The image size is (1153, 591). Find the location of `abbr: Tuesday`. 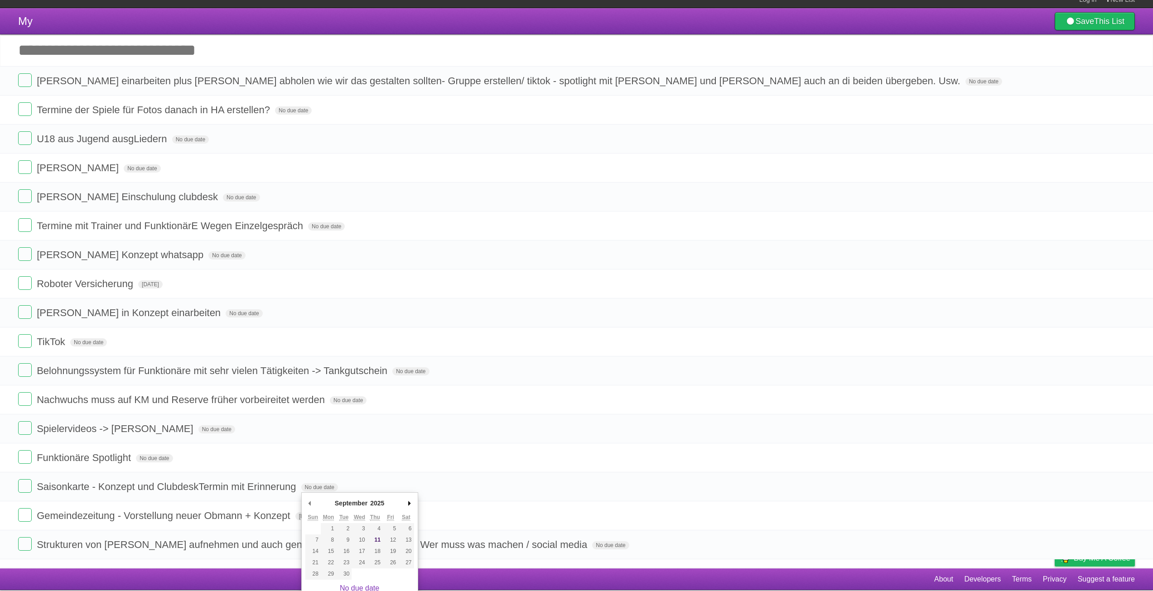

abbr: Tuesday is located at coordinates (344, 518).